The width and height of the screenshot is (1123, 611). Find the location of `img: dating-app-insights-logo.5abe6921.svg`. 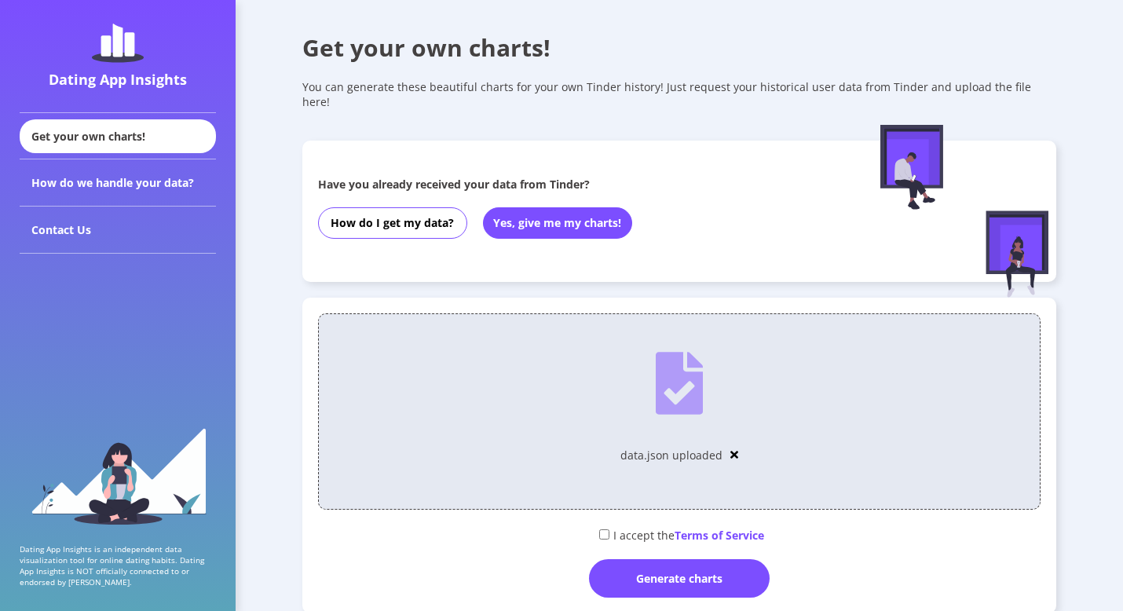

img: dating-app-insights-logo.5abe6921.svg is located at coordinates (118, 43).